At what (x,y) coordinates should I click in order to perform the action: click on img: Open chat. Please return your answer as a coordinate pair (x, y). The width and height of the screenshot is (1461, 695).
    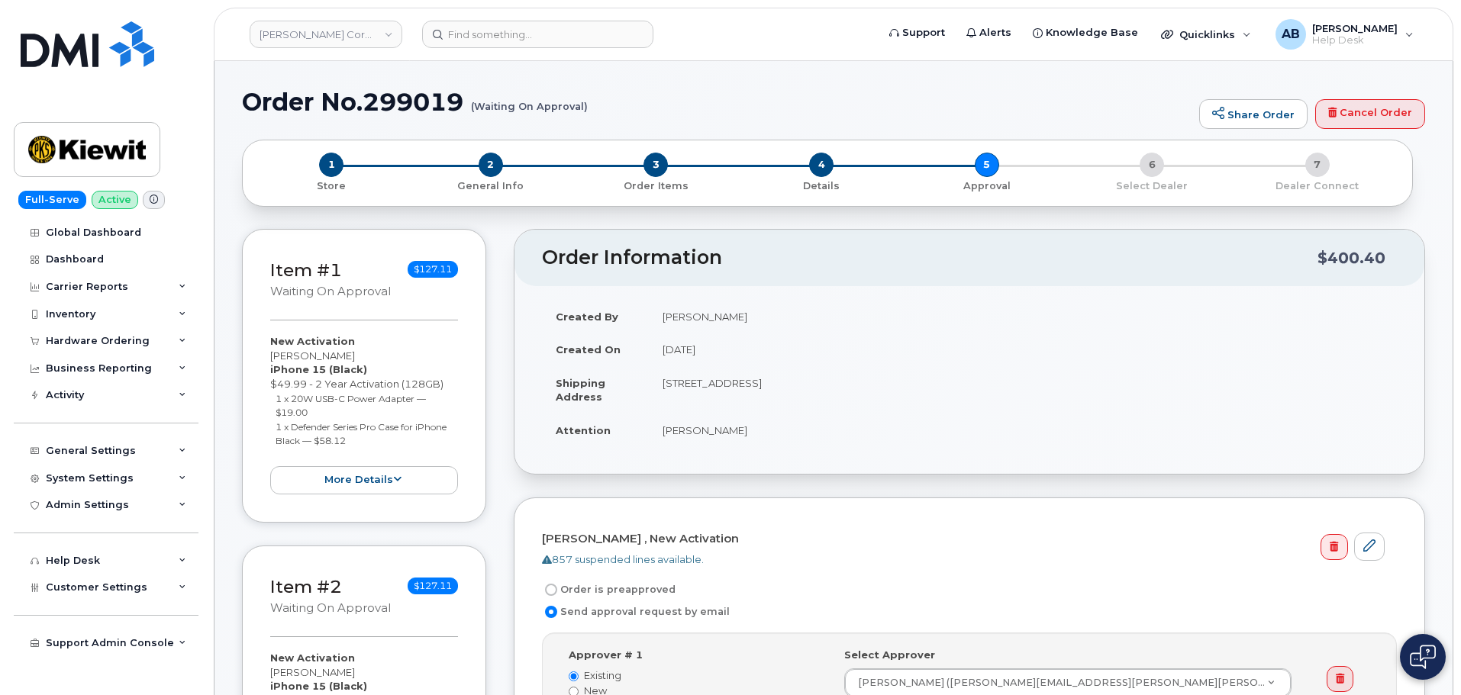
    Looking at the image, I should click on (1423, 657).